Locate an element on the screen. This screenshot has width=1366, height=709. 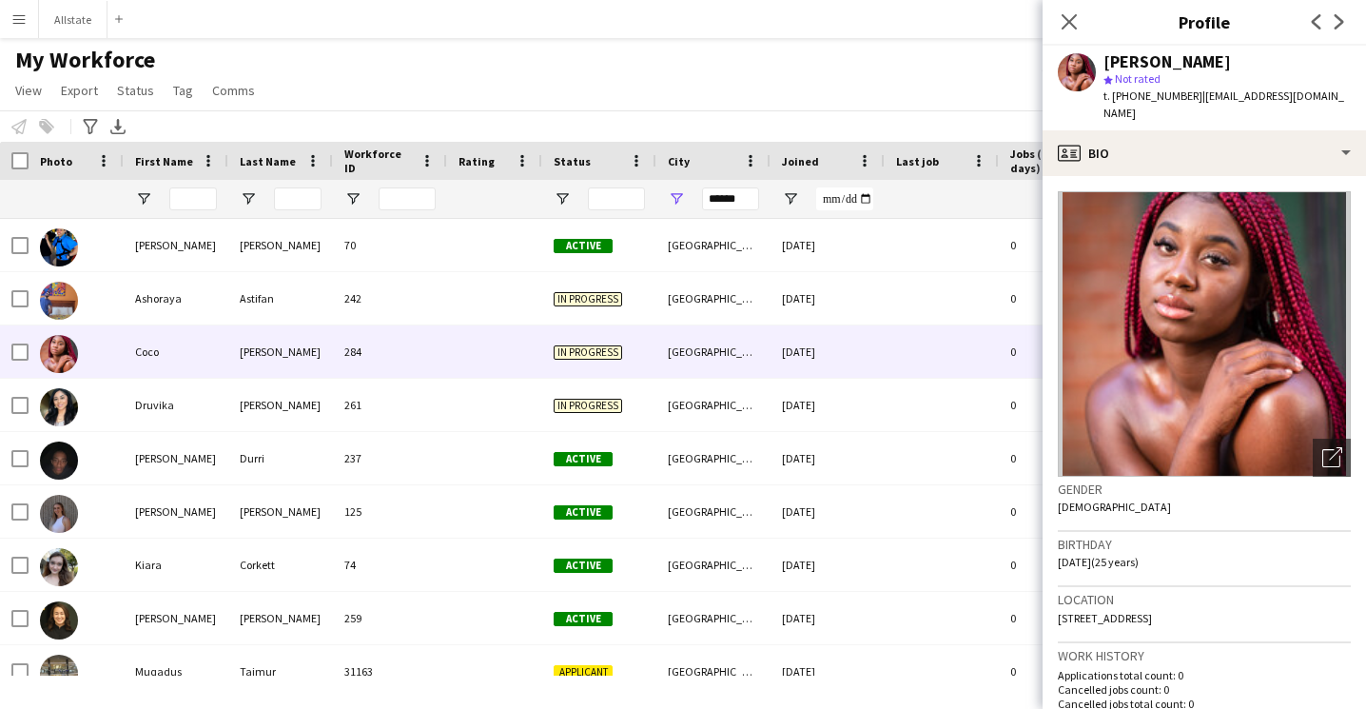
span: Jobs (last 90 days) is located at coordinates (1049, 161).